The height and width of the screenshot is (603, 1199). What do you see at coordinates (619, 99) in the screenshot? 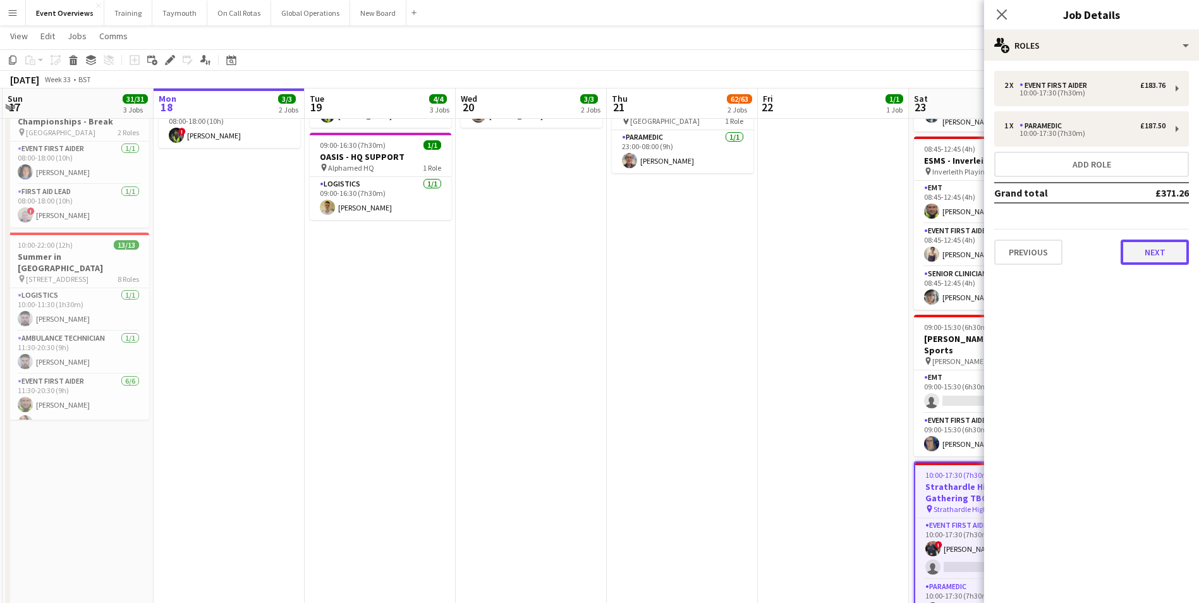
I see `span: Thu` at bounding box center [619, 99].